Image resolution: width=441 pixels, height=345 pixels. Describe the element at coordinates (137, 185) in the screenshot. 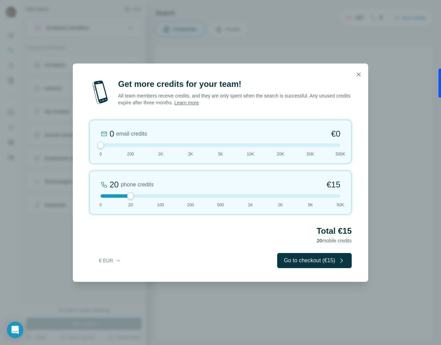

I see `span: phone credits` at that location.